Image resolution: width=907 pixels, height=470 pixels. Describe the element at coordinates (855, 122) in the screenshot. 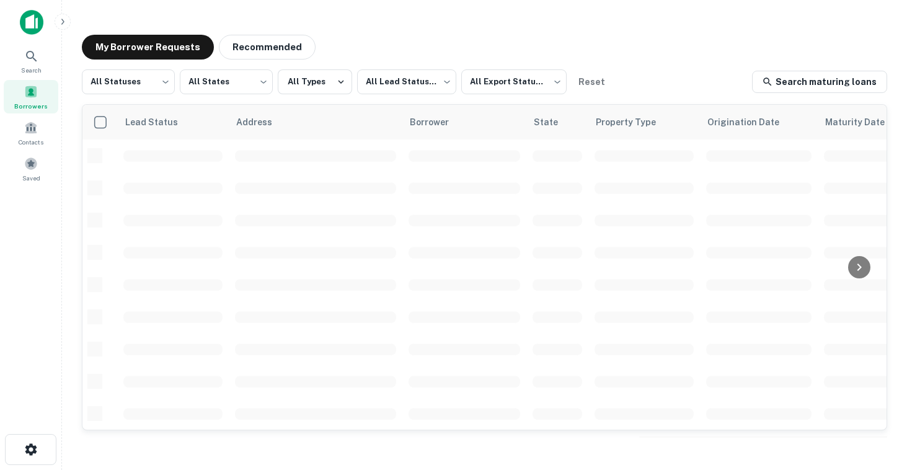

I see `h6: Maturity Date` at that location.